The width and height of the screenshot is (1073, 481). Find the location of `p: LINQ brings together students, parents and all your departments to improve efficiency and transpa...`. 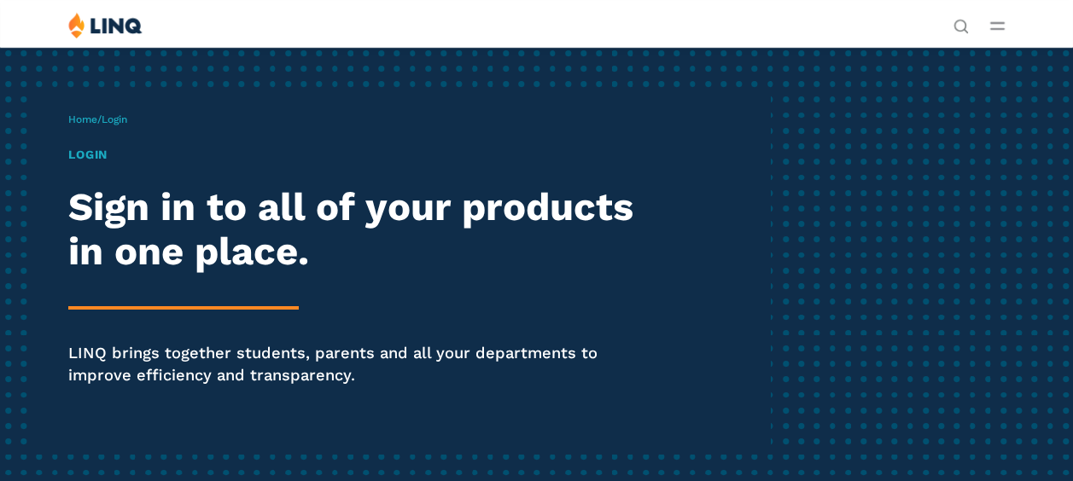

p: LINQ brings together students, parents and all your departments to improve efficiency and transpa... is located at coordinates (363, 364).